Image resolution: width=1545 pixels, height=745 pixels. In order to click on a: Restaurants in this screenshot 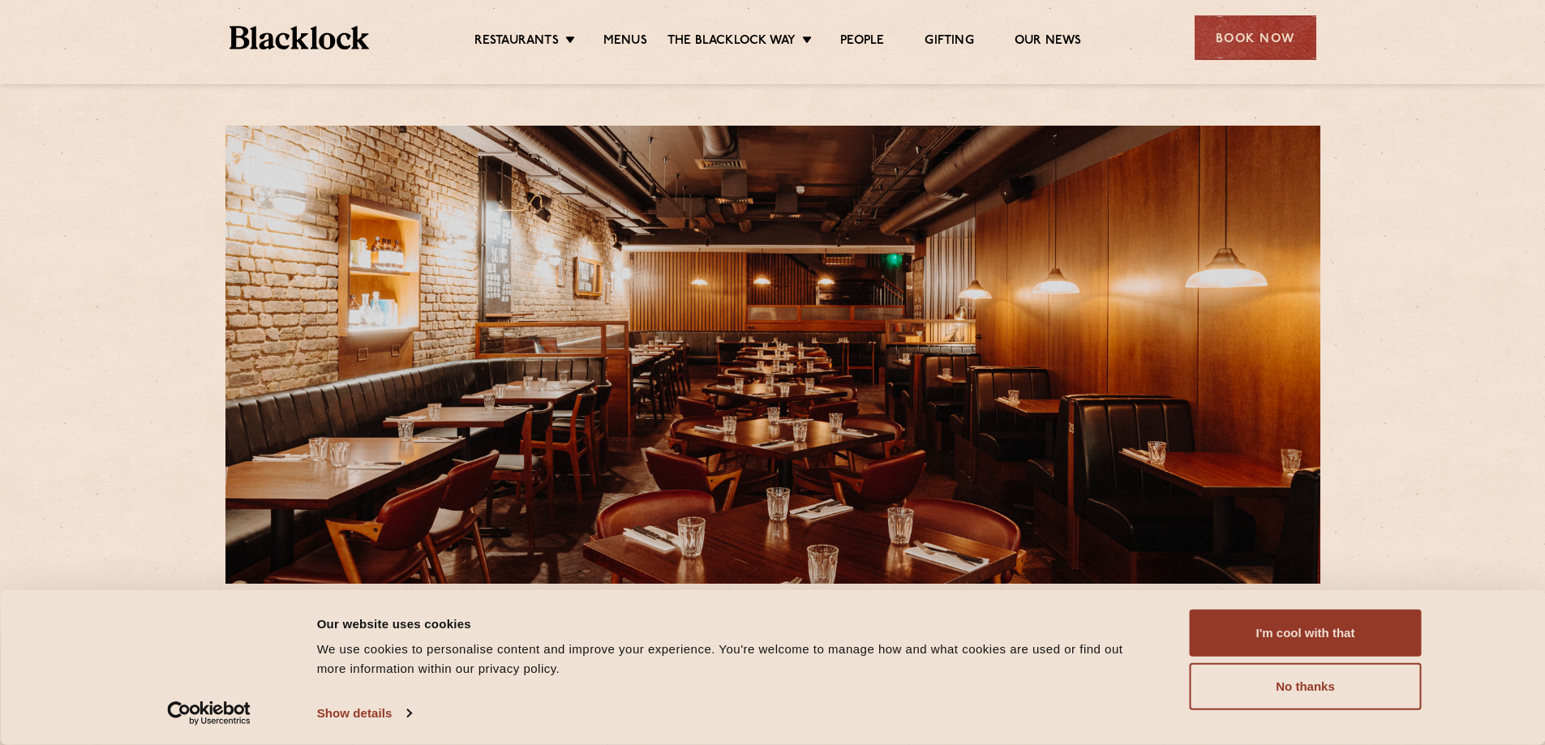, I will do `click(517, 42)`.